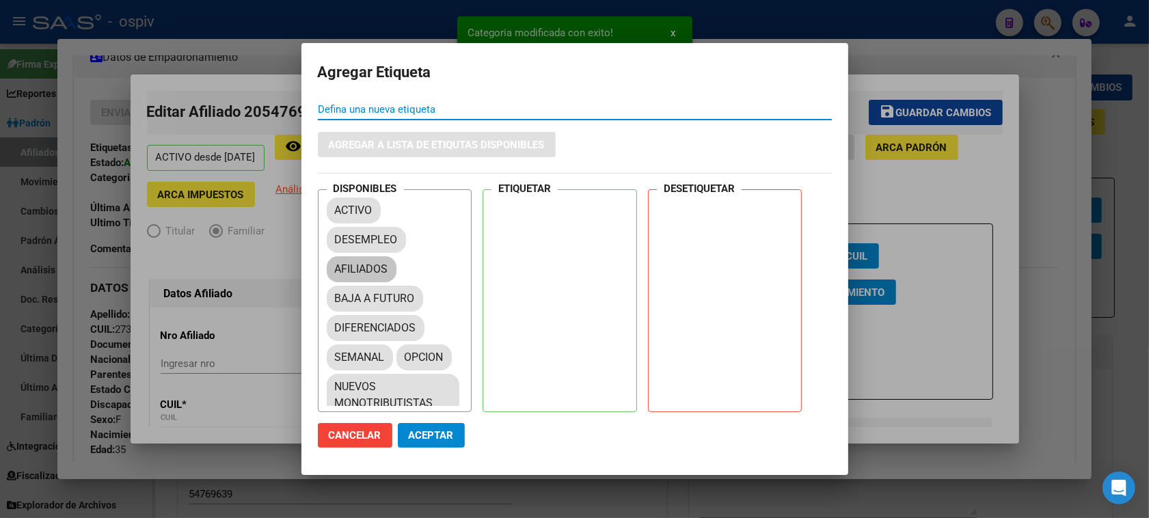 The width and height of the screenshot is (1149, 518). I want to click on h4: DESETIQUETAR, so click(699, 189).